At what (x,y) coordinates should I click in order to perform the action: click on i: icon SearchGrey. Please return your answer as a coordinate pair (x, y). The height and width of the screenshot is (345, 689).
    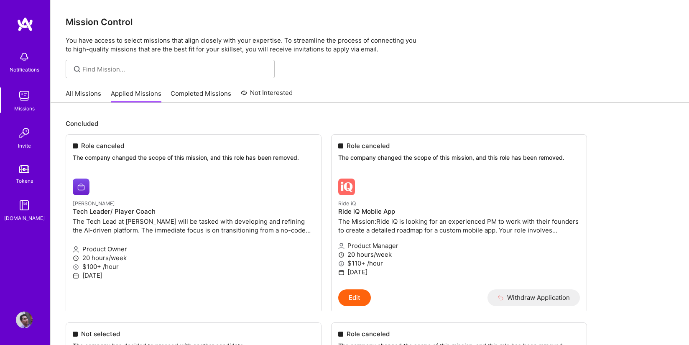
    Looking at the image, I should click on (77, 69).